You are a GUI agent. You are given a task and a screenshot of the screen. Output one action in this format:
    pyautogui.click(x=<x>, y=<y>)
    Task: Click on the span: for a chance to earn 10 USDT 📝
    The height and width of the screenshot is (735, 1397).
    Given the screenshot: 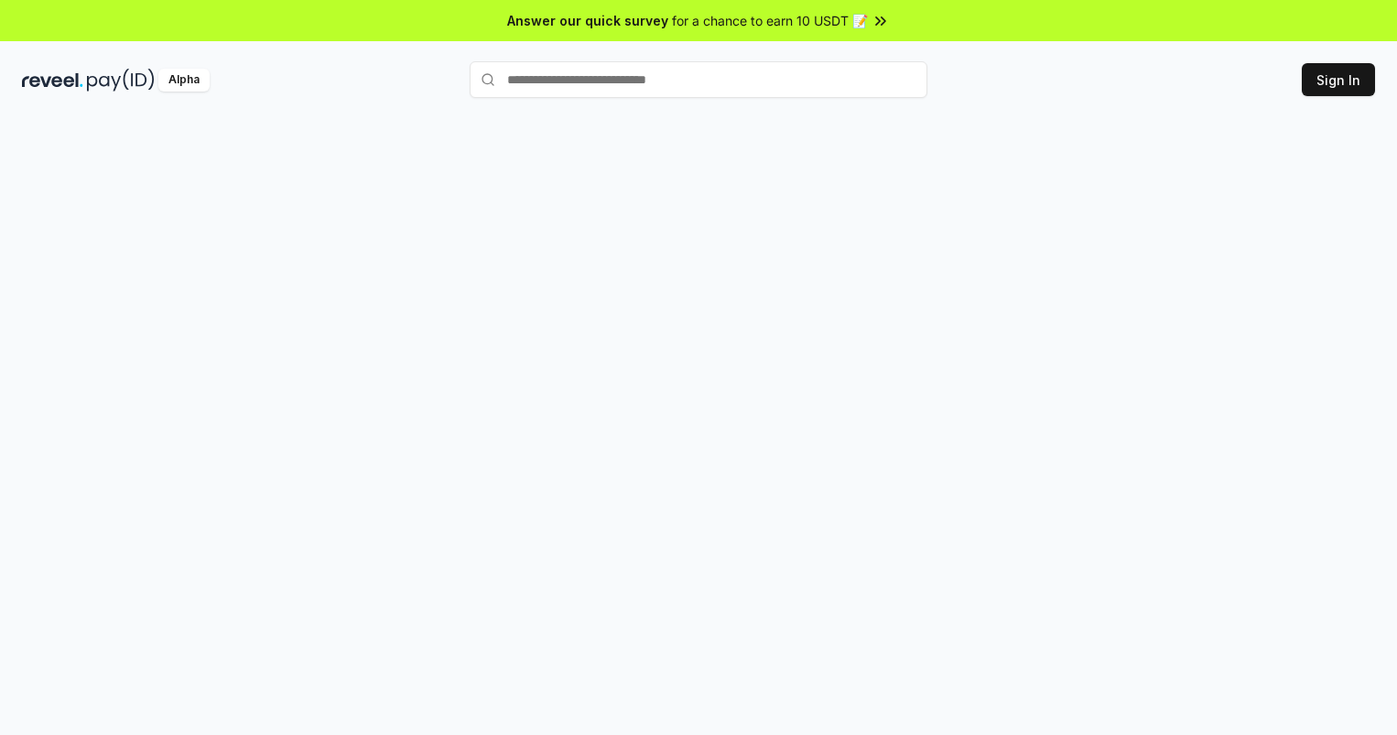 What is the action you would take?
    pyautogui.click(x=770, y=20)
    